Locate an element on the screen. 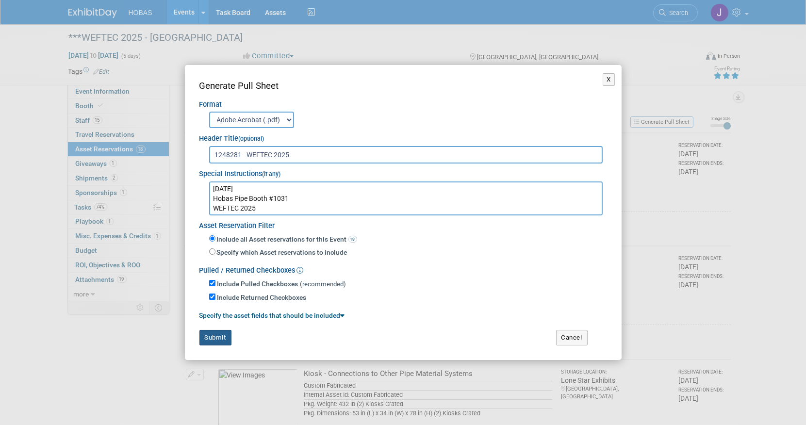 The width and height of the screenshot is (806, 425). div: Special Instructions is located at coordinates (403, 171).